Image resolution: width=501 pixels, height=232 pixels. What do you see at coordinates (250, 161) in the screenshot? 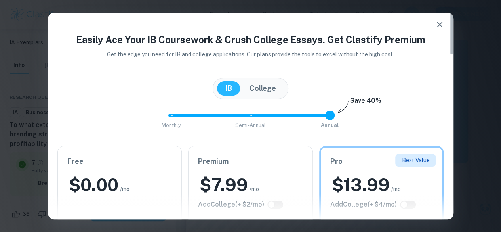
I see `h6: Premium` at bounding box center [250, 161].